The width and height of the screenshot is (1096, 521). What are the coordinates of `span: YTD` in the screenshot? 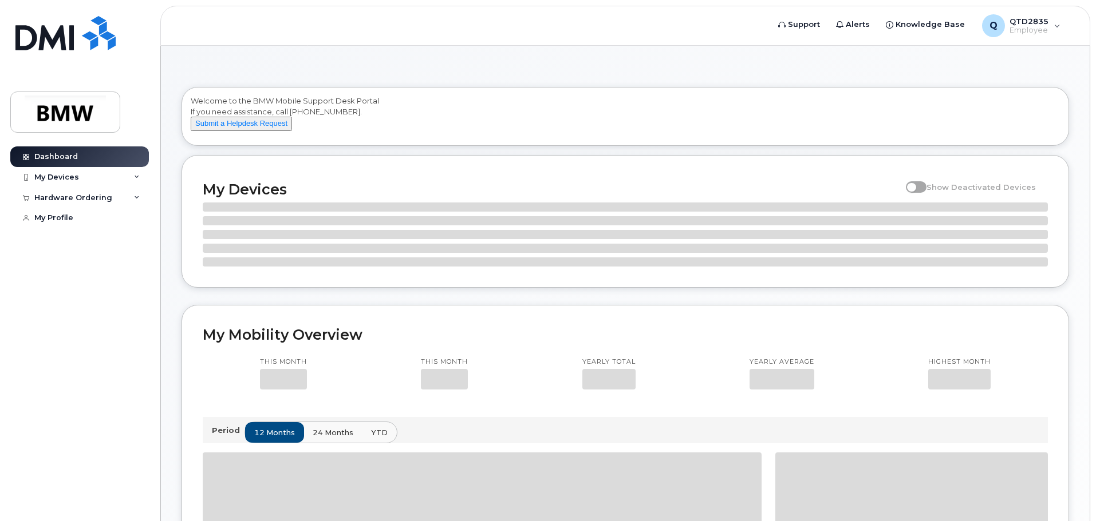 It's located at (379, 433).